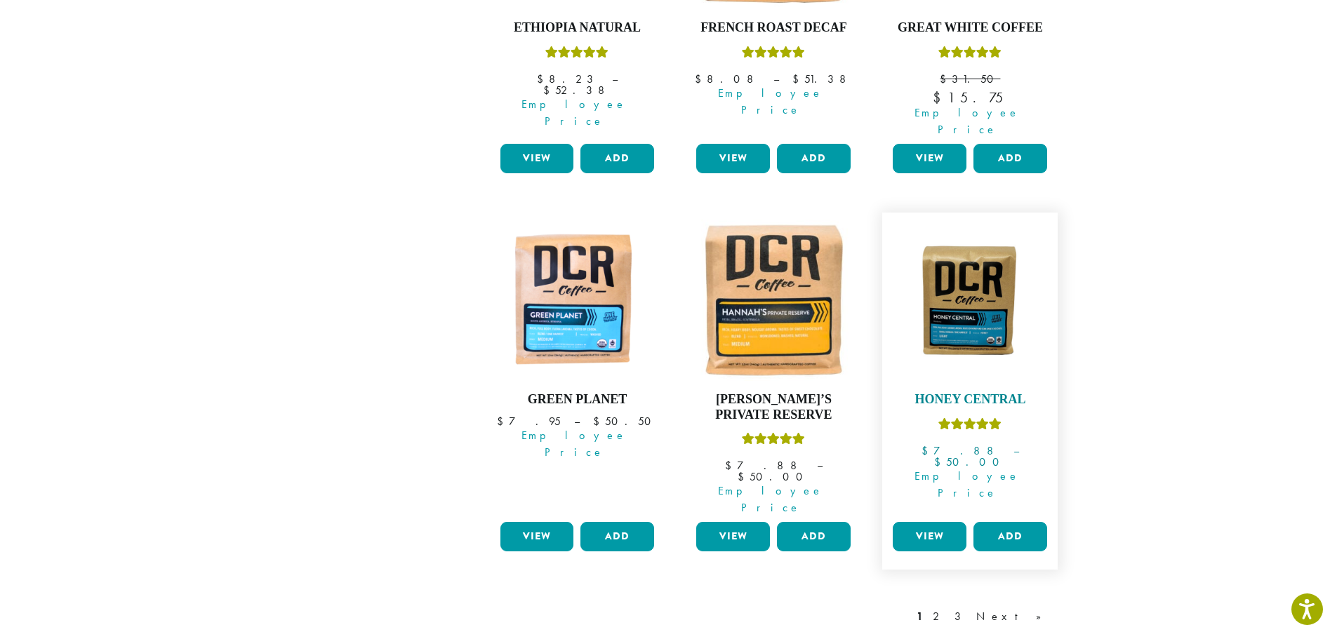 The height and width of the screenshot is (639, 1337). Describe the element at coordinates (970, 300) in the screenshot. I see `img: Honey-Central-stock-image-fix-1200-x-900.png` at that location.